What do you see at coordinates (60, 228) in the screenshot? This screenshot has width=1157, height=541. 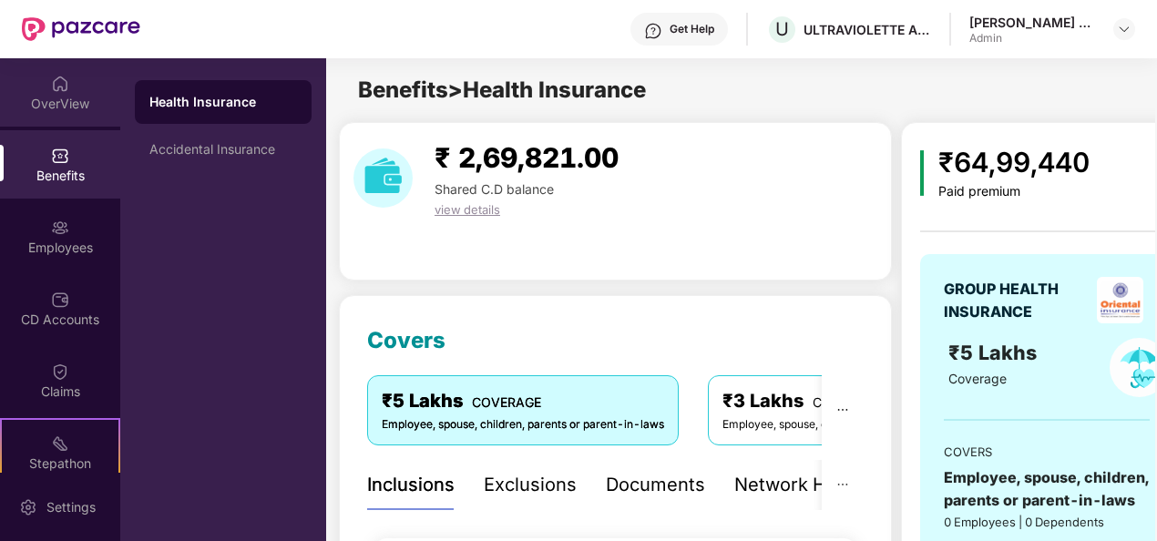 I see `img: svg+xml;base64,PHN2ZyBpZD0iRW1wbG95ZWVzIiB4bWxucz0iaHR0cDovL3d3dy53My5vcmcvMjAwMC9zdmciIHdpZHRoPS...` at bounding box center [60, 228].